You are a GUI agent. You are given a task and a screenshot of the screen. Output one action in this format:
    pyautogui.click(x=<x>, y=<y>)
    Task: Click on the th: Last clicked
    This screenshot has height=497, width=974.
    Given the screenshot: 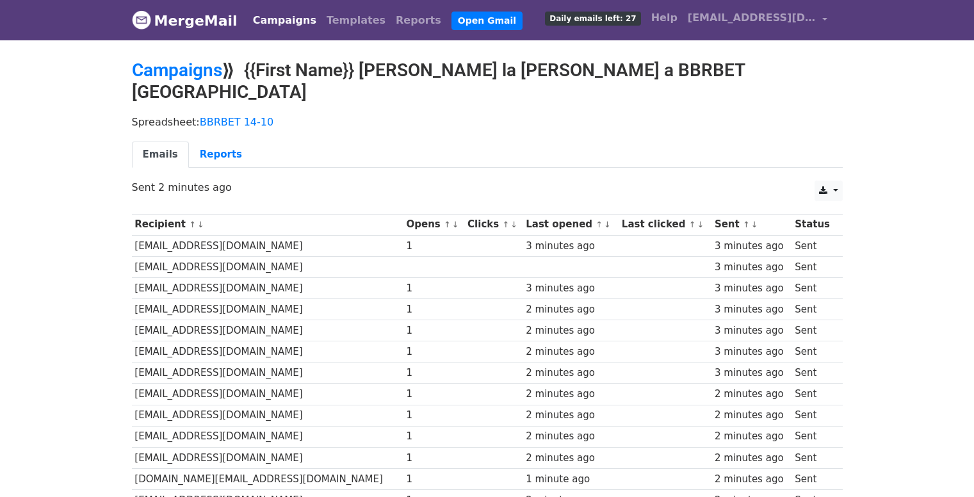 What is the action you would take?
    pyautogui.click(x=665, y=224)
    